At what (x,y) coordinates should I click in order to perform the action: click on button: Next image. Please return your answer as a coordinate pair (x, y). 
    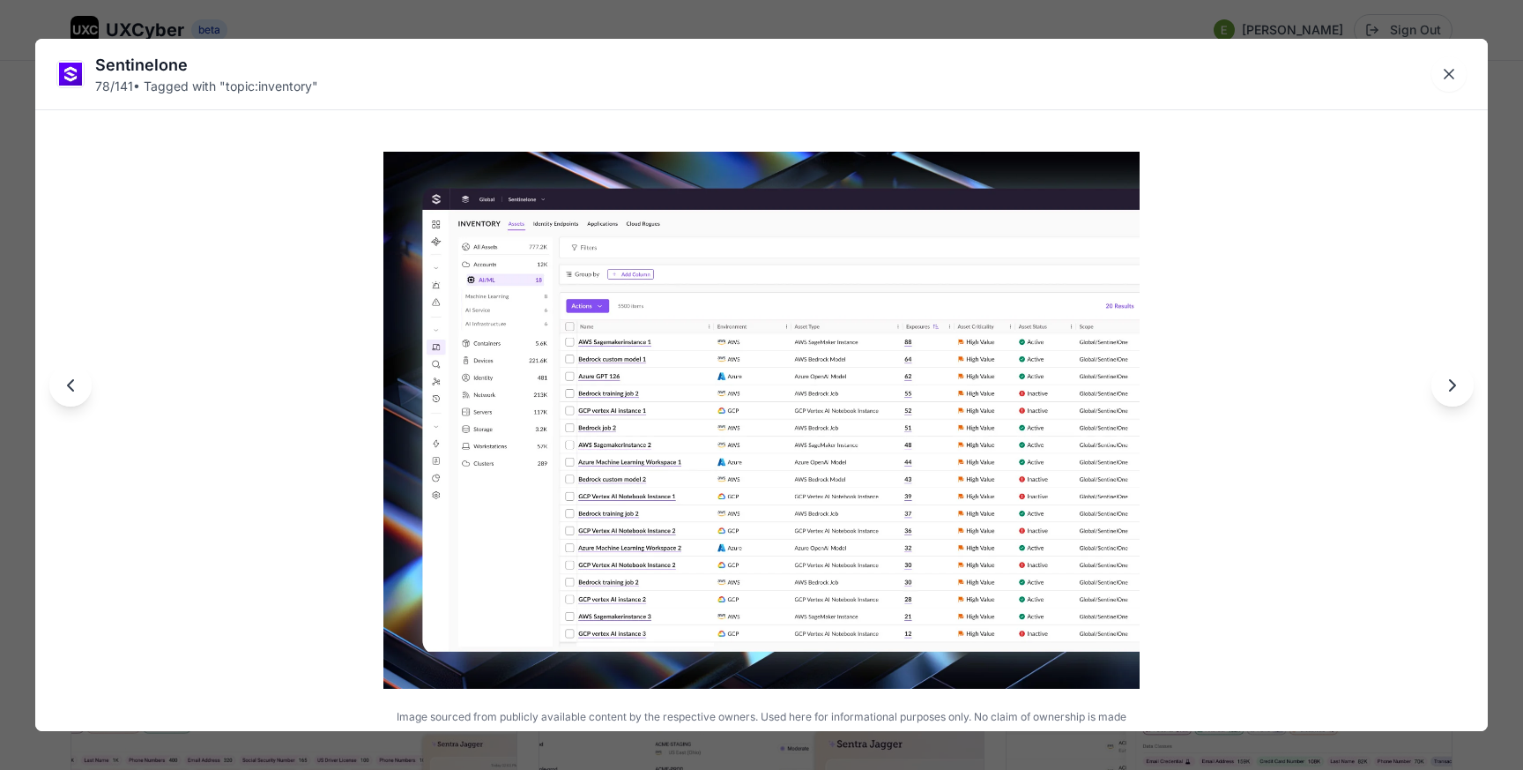
    Looking at the image, I should click on (1453, 385).